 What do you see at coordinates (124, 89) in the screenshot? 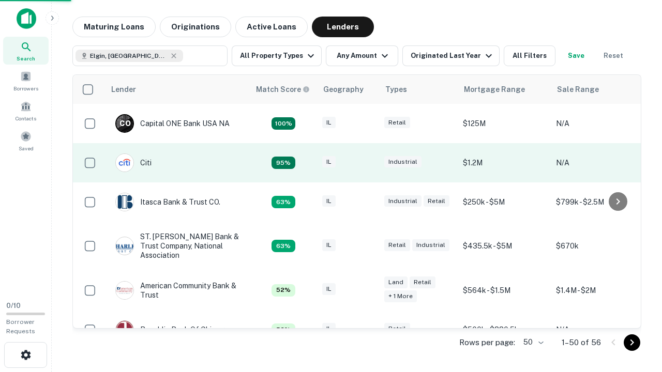
I see `div: Lender` at bounding box center [124, 89].